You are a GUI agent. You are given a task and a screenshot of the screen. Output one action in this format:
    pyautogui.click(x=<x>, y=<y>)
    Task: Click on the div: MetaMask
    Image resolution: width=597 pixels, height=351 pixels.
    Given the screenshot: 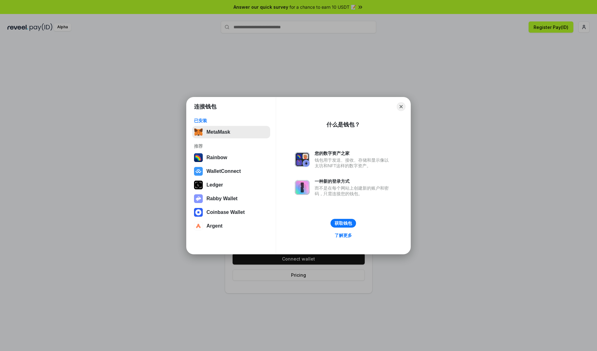 What is the action you would take?
    pyautogui.click(x=218, y=132)
    